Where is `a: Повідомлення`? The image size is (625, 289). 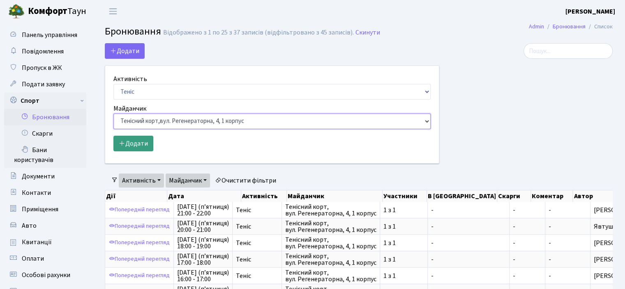 a: Повідомлення is located at coordinates (45, 51).